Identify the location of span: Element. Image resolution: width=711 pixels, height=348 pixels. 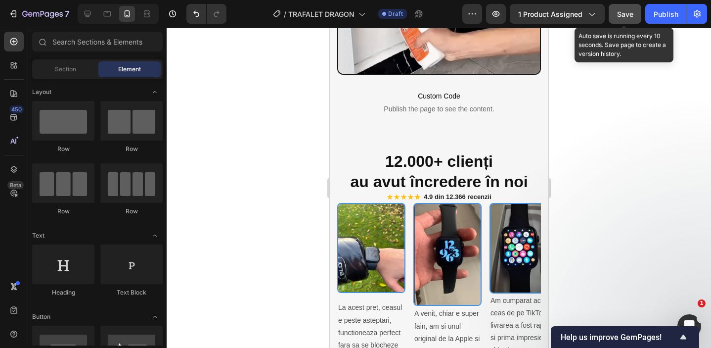
(130, 69).